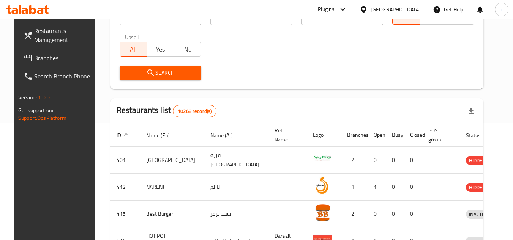  What do you see at coordinates (172, 187) in the screenshot?
I see `td: NARENJ` at bounding box center [172, 187].